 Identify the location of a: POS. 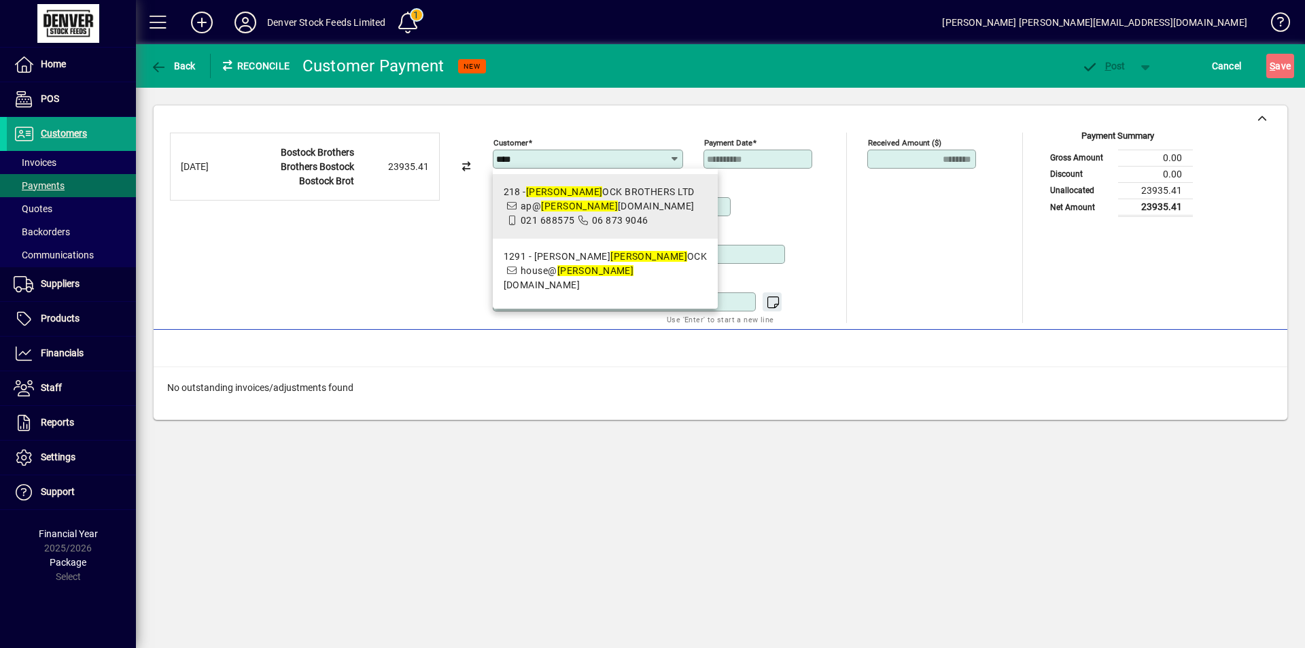
(71, 99).